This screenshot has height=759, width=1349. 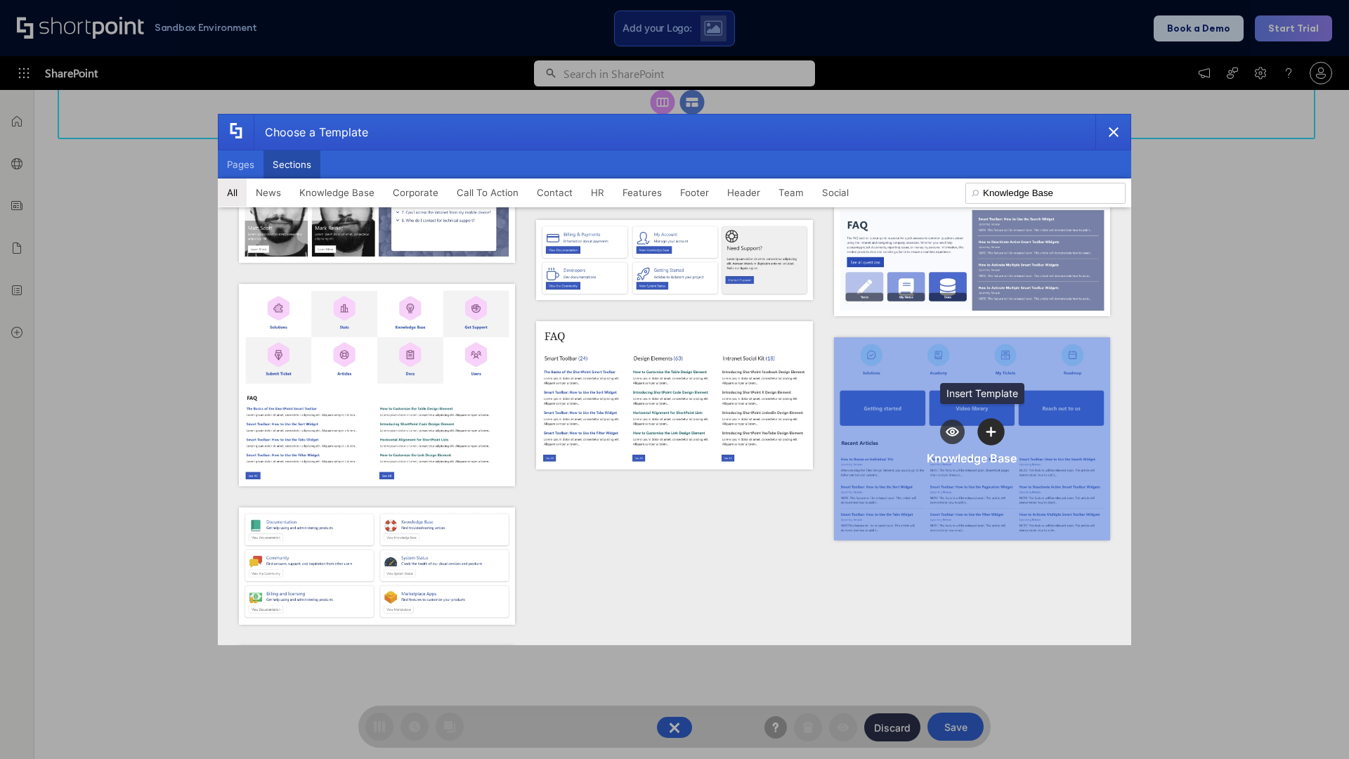 I want to click on button: Knowledge Base, so click(x=336, y=192).